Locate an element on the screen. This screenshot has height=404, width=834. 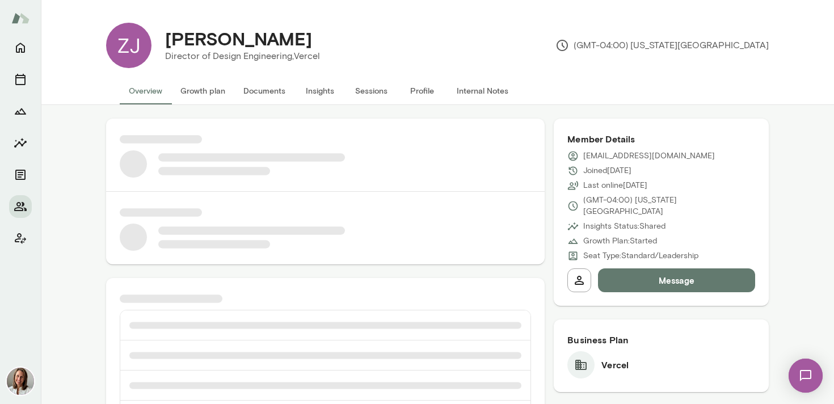
h6: Vercel is located at coordinates (615, 365).